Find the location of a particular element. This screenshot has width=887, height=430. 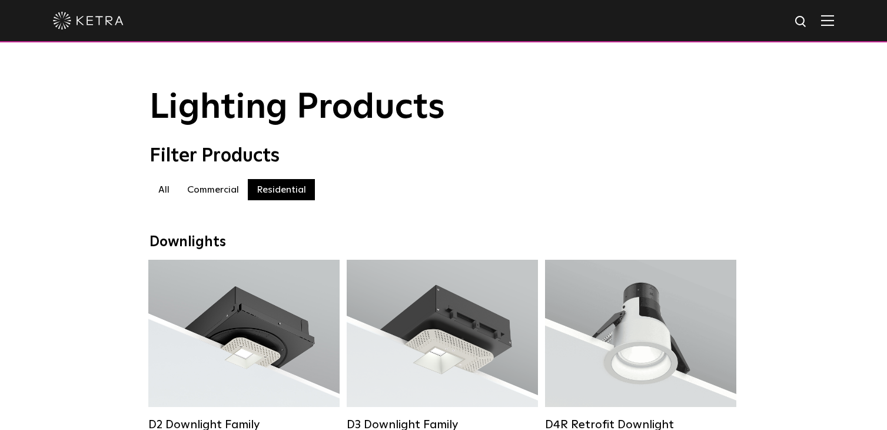

img: Hamburger%20Nav.svg is located at coordinates (828, 20).